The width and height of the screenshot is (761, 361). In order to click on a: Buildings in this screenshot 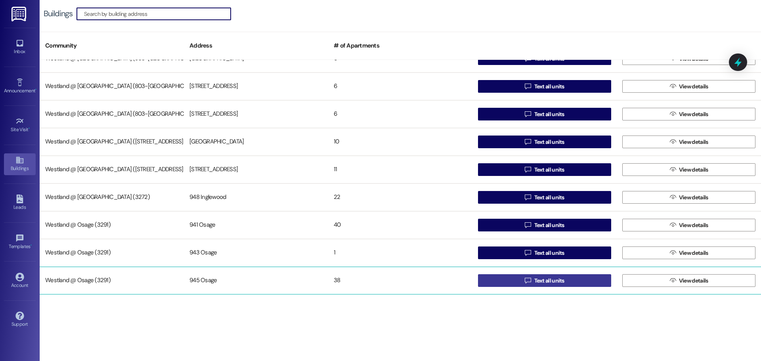, I will do `click(20, 164)`.